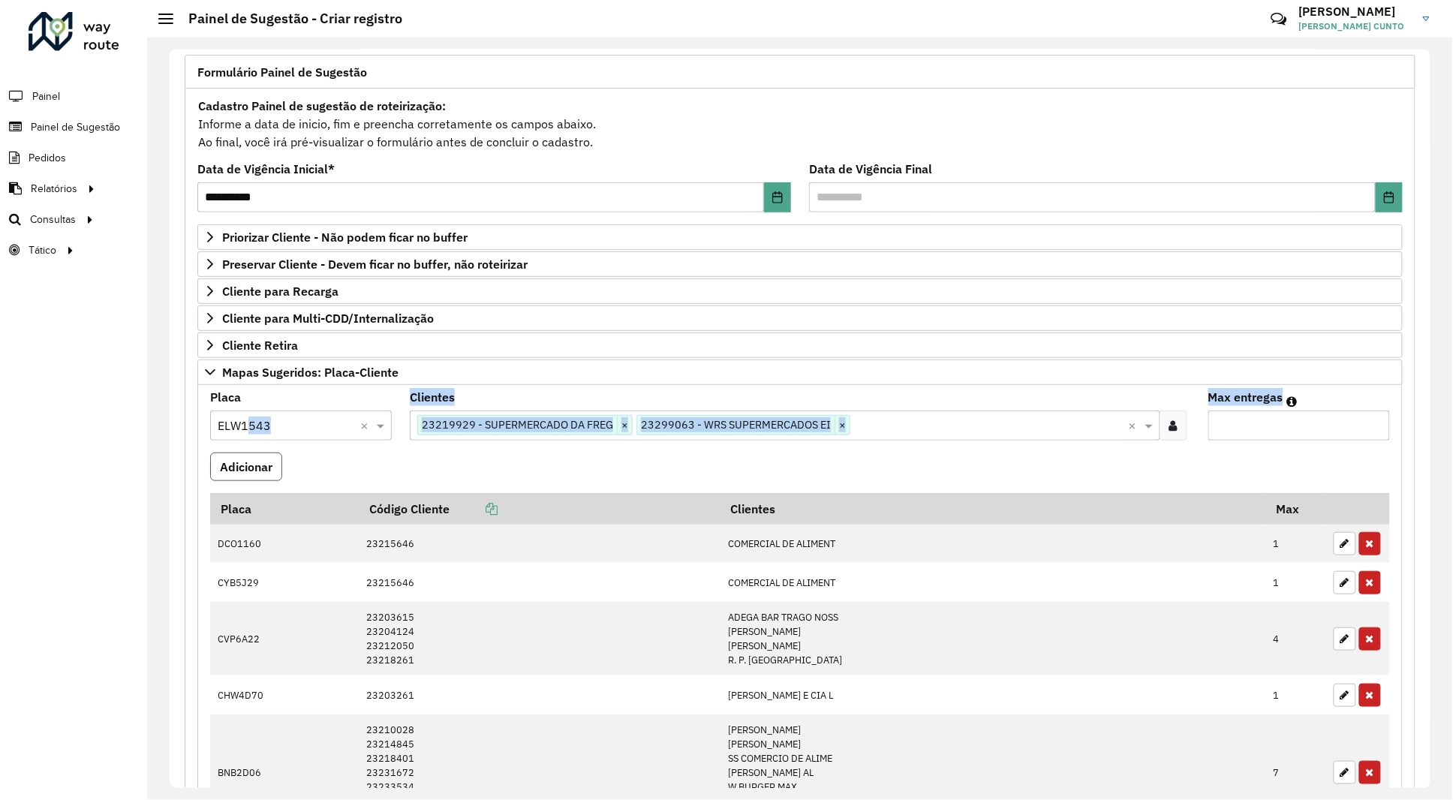 Image resolution: width=1453 pixels, height=800 pixels. What do you see at coordinates (800, 291) in the screenshot?
I see `a: Cliente para Recarga` at bounding box center [800, 291].